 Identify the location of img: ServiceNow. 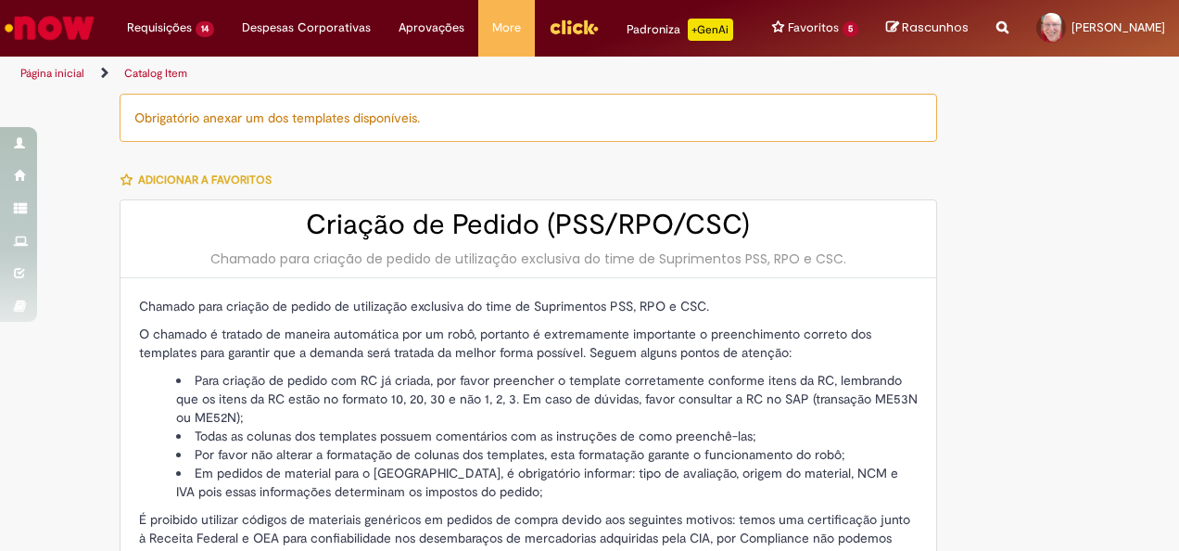
(49, 28).